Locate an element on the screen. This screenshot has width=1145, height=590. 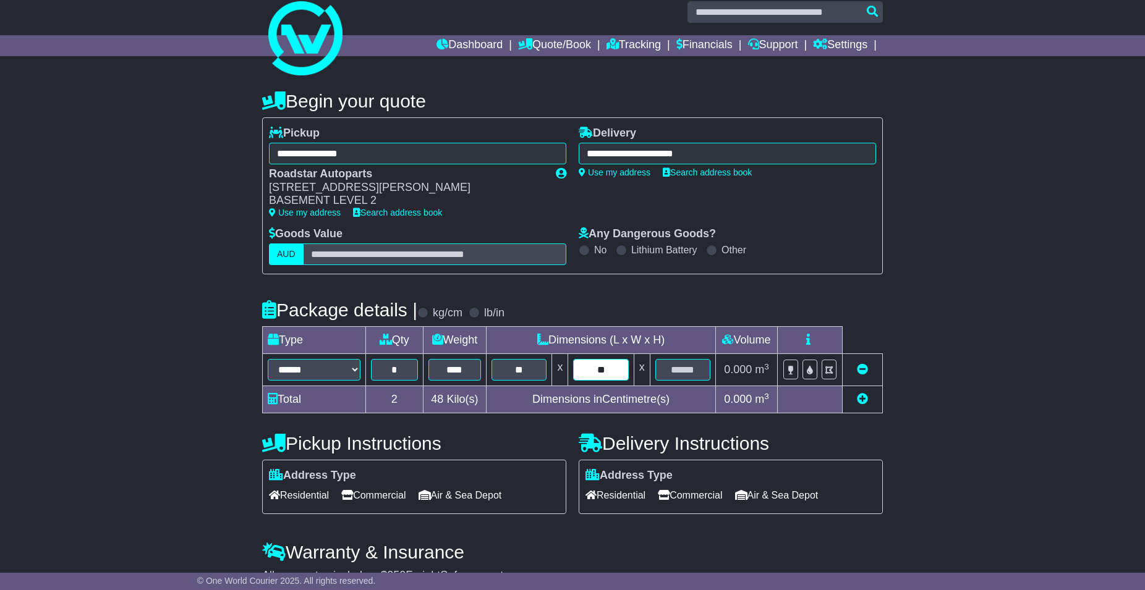
td: Type is located at coordinates (314, 341).